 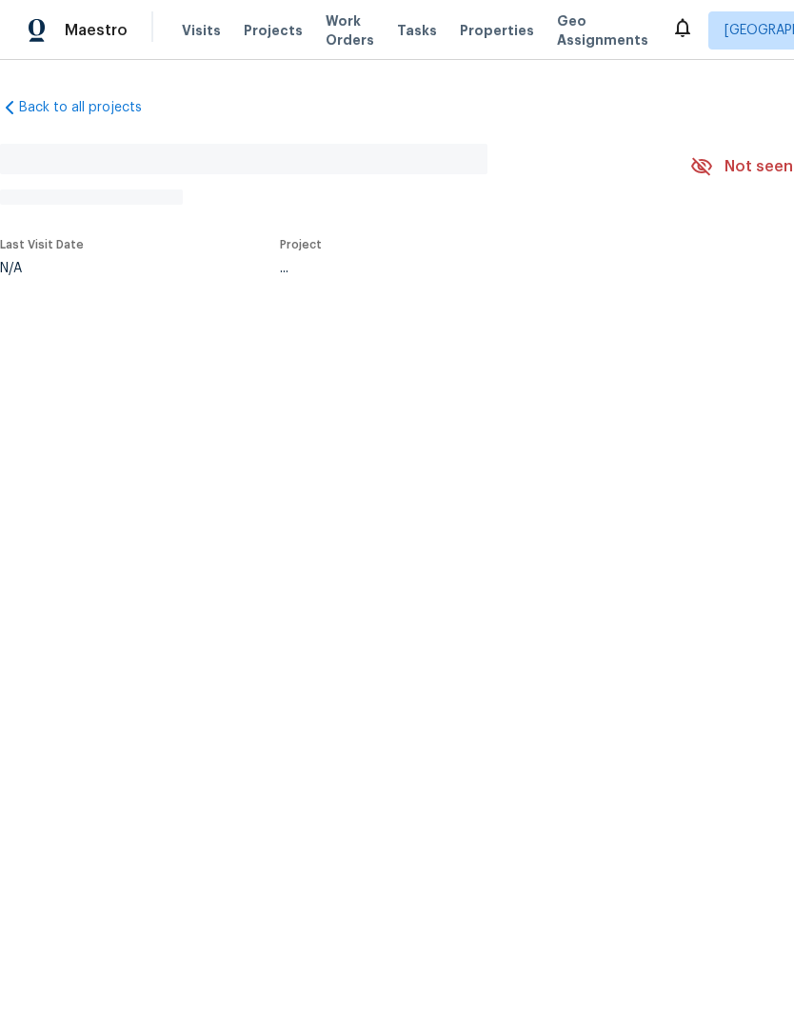 I want to click on span: Visits, so click(x=201, y=30).